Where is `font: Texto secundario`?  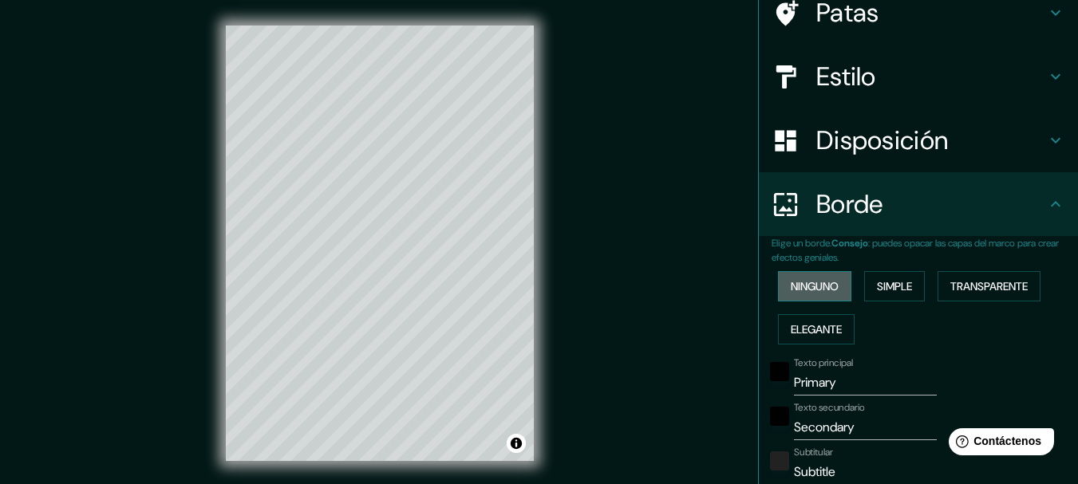
font: Texto secundario is located at coordinates (829, 408).